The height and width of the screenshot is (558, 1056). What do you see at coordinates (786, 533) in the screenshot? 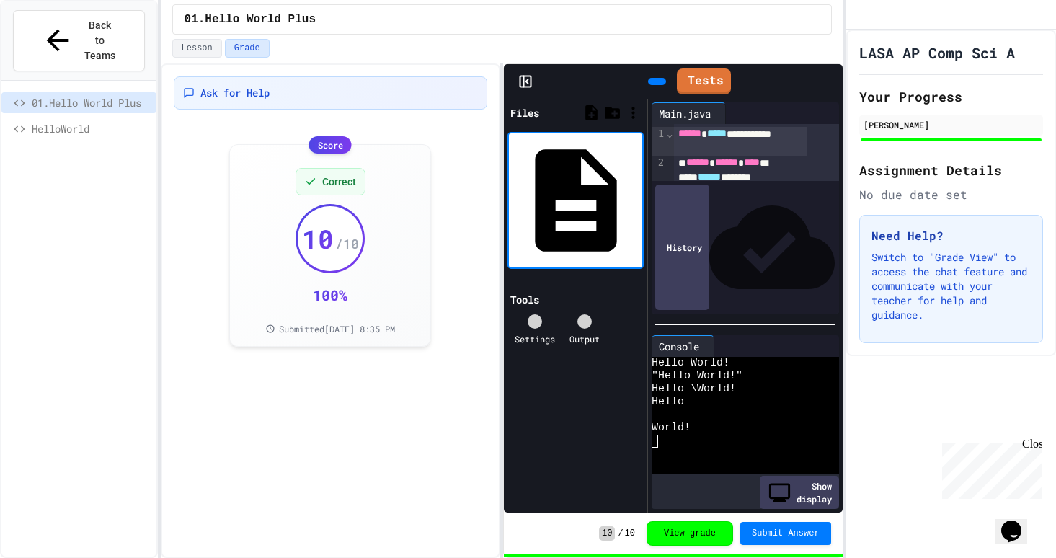
I see `button: Submit Answer` at bounding box center [786, 533].